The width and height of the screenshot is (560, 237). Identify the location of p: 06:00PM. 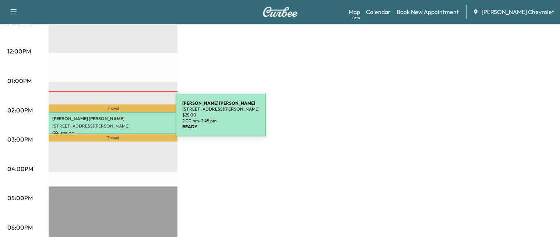
(20, 227).